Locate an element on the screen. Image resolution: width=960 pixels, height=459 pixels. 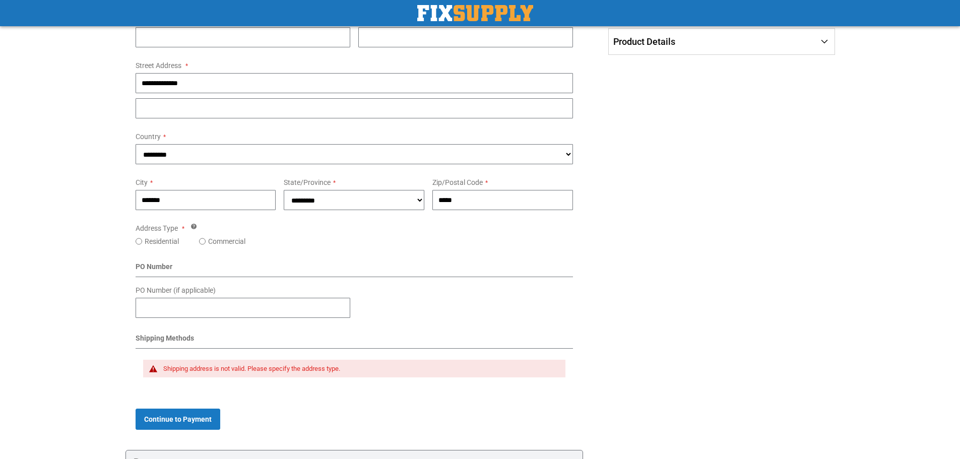
span: Zip/Postal Code is located at coordinates (458, 182).